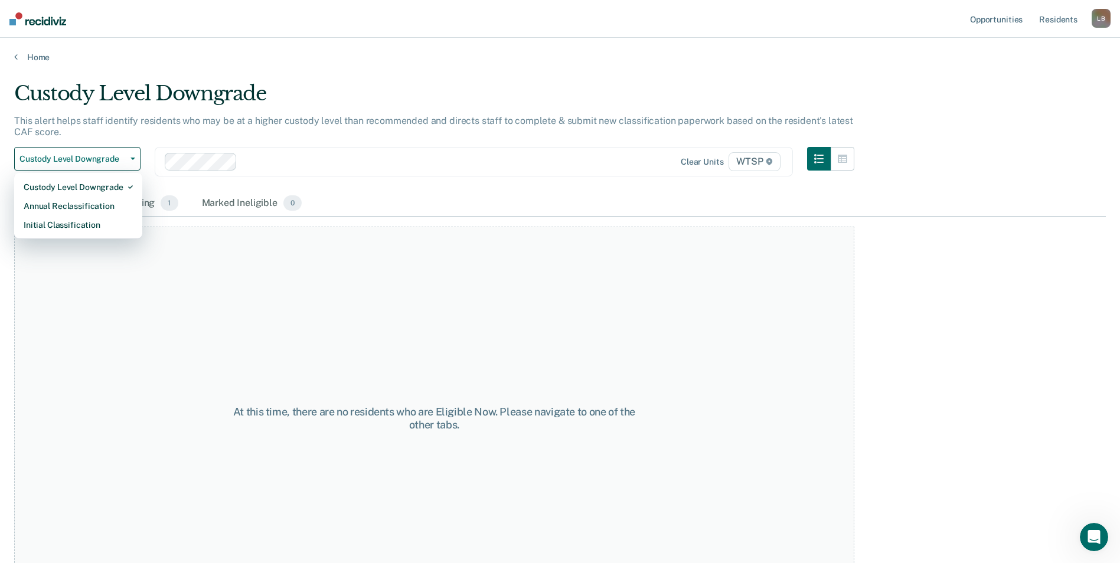 The height and width of the screenshot is (563, 1120). I want to click on a: Home, so click(560, 57).